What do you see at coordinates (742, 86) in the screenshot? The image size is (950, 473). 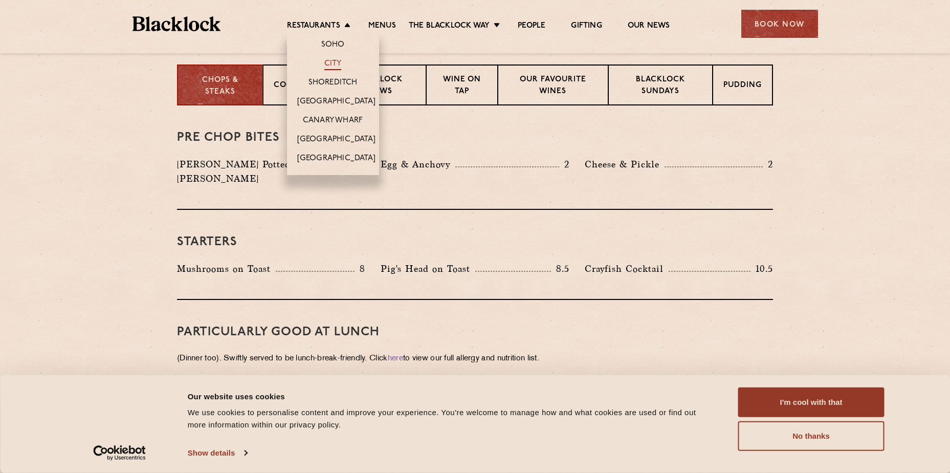 I see `p: Pudding` at bounding box center [742, 86].